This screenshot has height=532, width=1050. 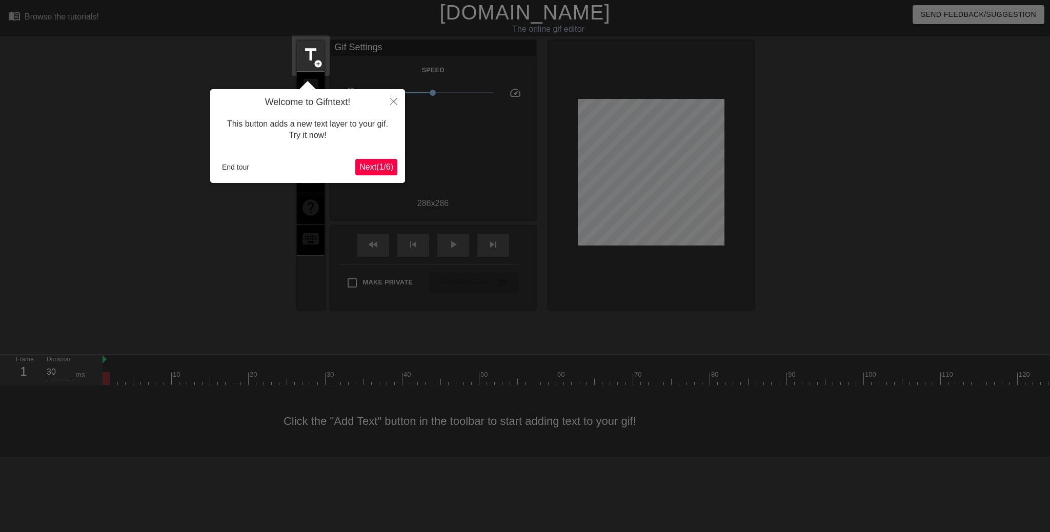 What do you see at coordinates (235, 167) in the screenshot?
I see `button: End tour` at bounding box center [235, 167].